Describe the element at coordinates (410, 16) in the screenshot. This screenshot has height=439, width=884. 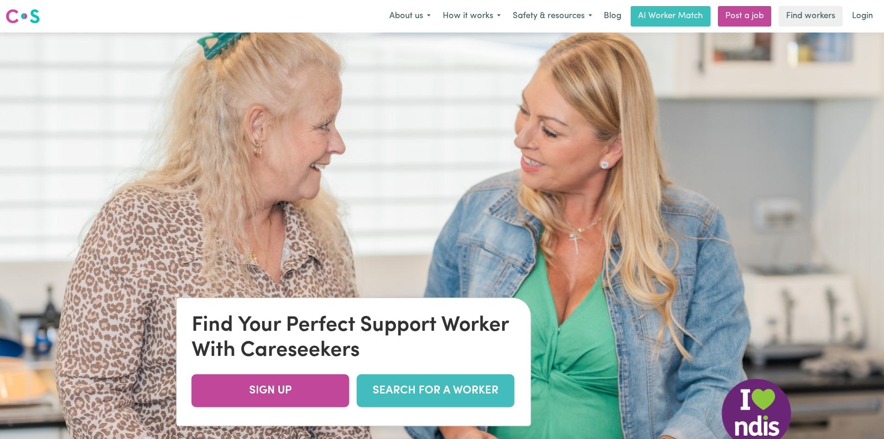
I see `button: About us` at that location.